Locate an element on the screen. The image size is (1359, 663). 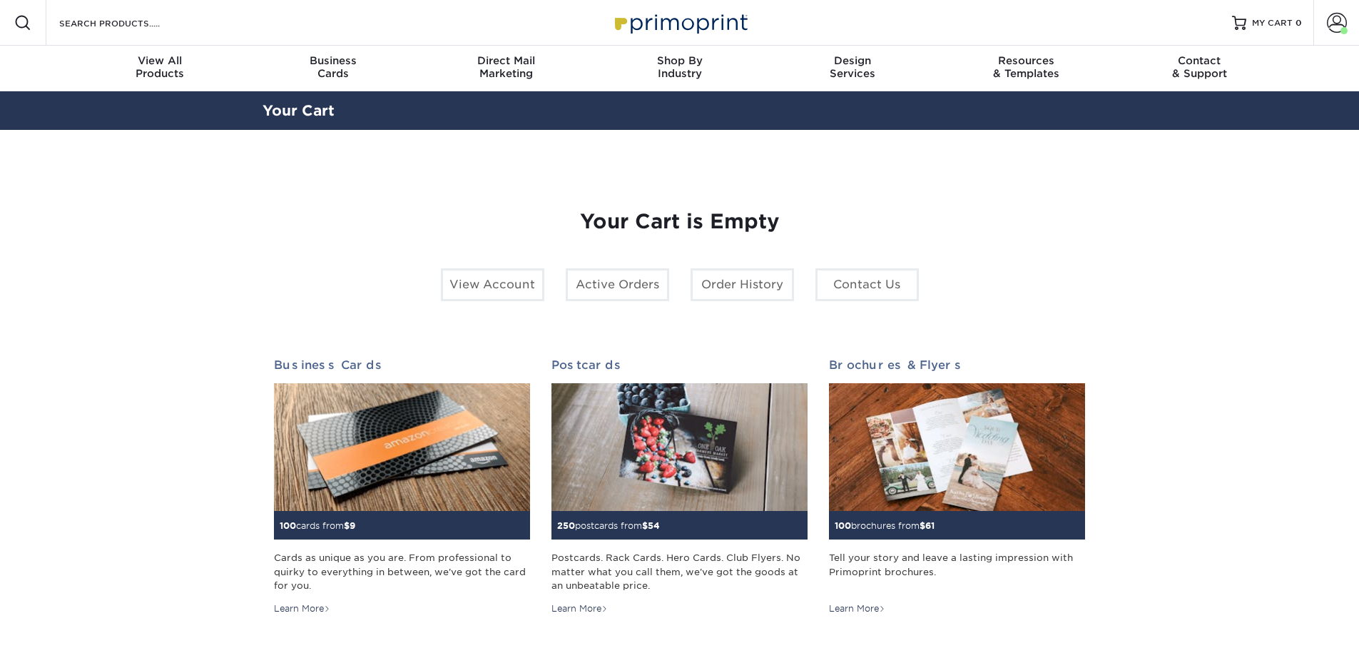
a: Contact& Support is located at coordinates (1200, 69).